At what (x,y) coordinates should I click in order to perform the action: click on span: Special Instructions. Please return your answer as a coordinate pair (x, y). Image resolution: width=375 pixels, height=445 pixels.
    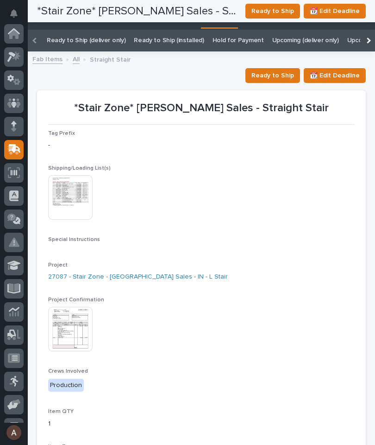
    Looking at the image, I should click on (74, 240).